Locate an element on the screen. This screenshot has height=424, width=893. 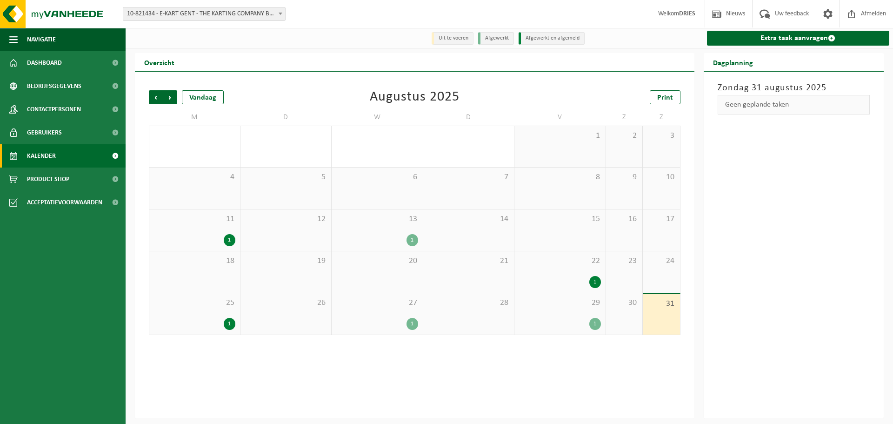
span: 6 is located at coordinates (377, 177).